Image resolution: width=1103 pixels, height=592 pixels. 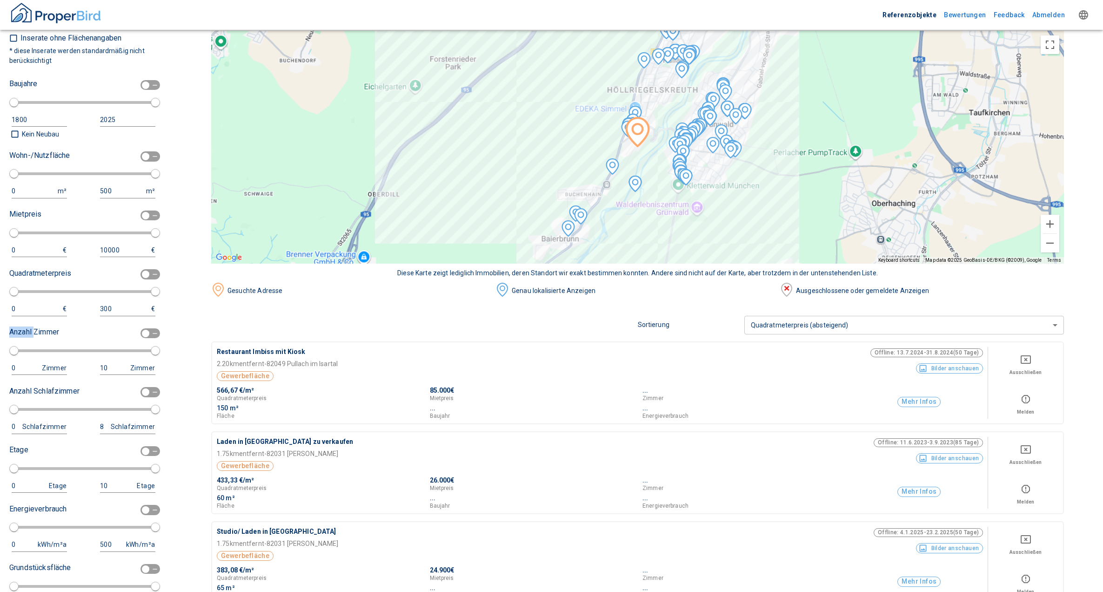 What do you see at coordinates (56, 15) in the screenshot?
I see `a: ProperBird Logo and Home Button` at bounding box center [56, 15].